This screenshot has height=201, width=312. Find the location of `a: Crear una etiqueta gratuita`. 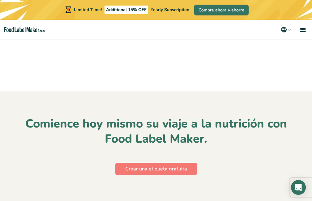

a: Crear una etiqueta gratuita is located at coordinates (156, 169).